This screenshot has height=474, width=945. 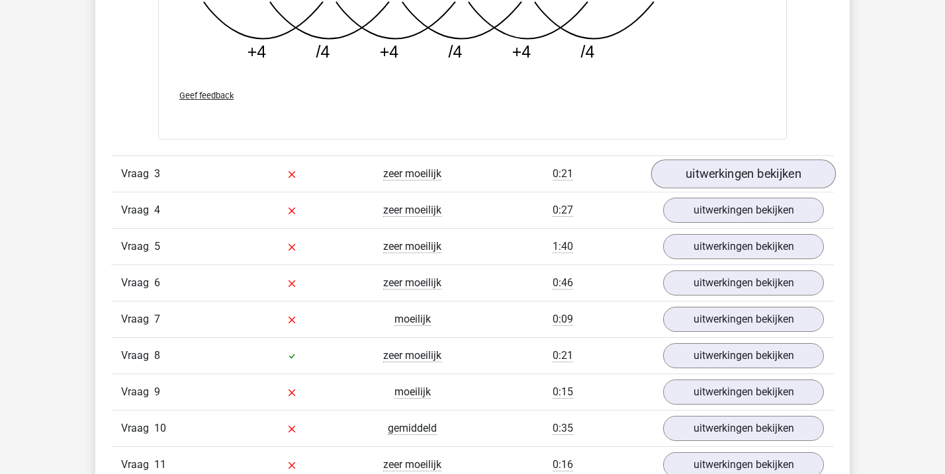 I want to click on span: 0:35, so click(x=562, y=429).